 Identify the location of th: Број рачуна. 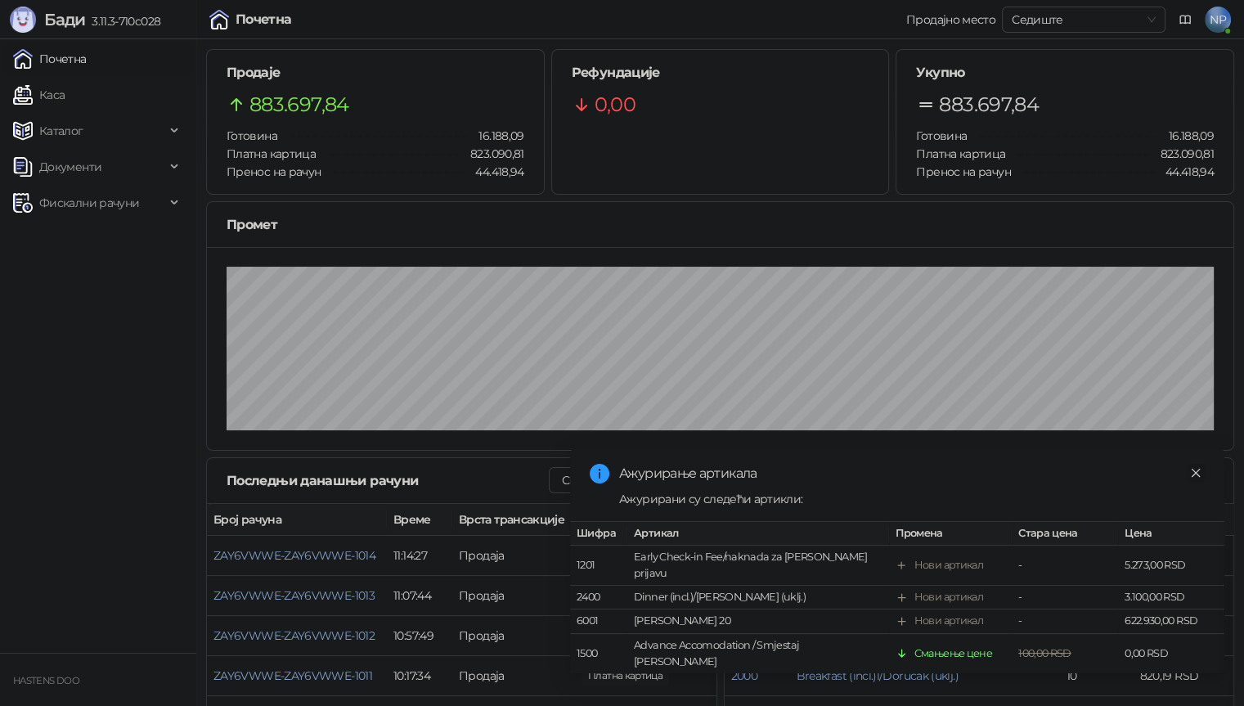
(297, 519).